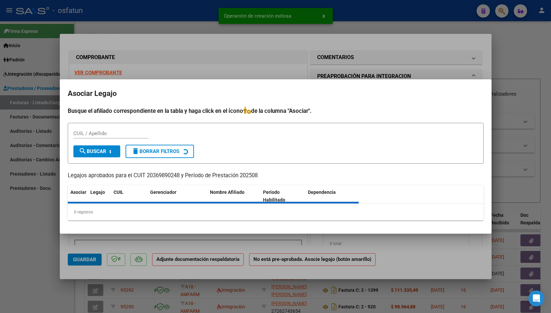  I want to click on datatable-header-cell: Legajo, so click(99, 196).